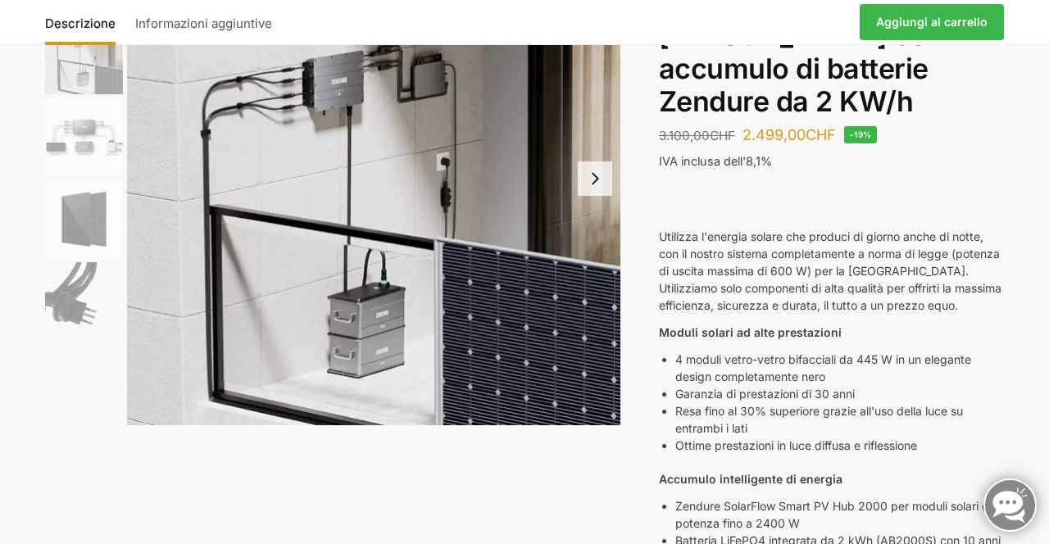  I want to click on font: Informazioni aggiuntive, so click(203, 23).